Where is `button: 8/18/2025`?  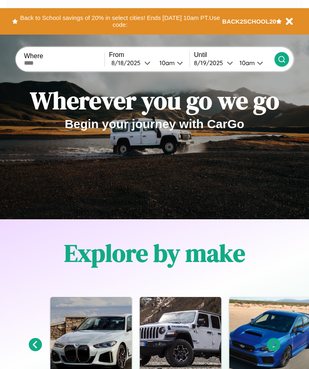
button: 8/18/2025 is located at coordinates (131, 63).